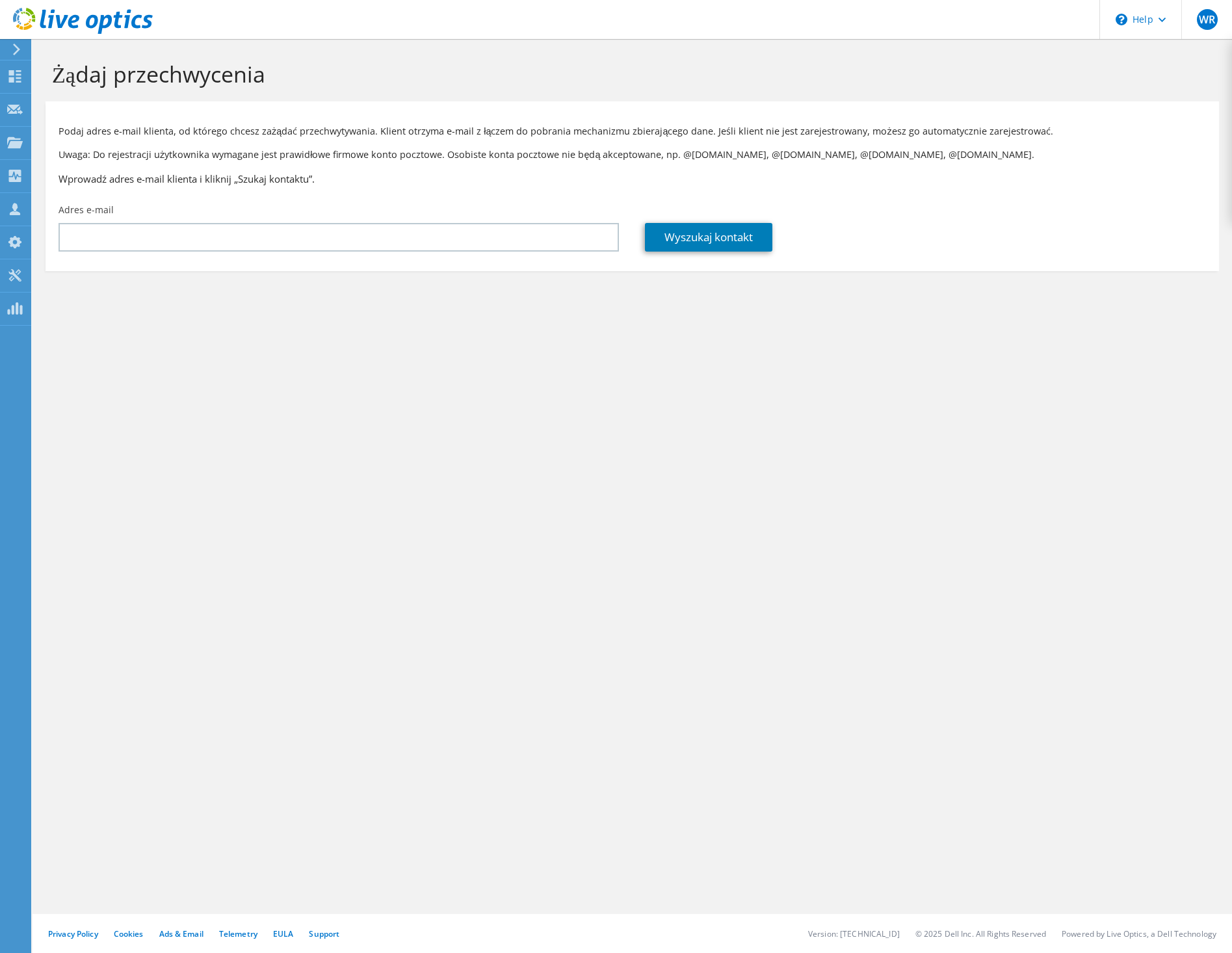  I want to click on li: © 2025 Dell Inc. All Rights Reserved, so click(980, 933).